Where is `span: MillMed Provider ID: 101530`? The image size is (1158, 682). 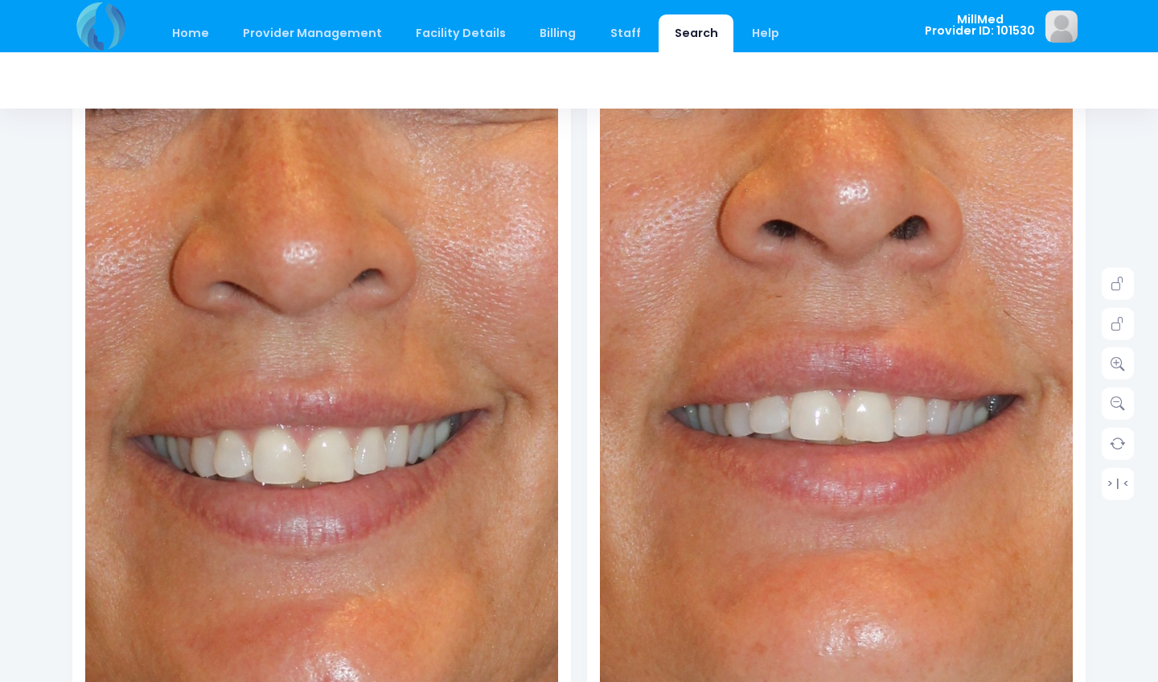
span: MillMed Provider ID: 101530 is located at coordinates (979, 25).